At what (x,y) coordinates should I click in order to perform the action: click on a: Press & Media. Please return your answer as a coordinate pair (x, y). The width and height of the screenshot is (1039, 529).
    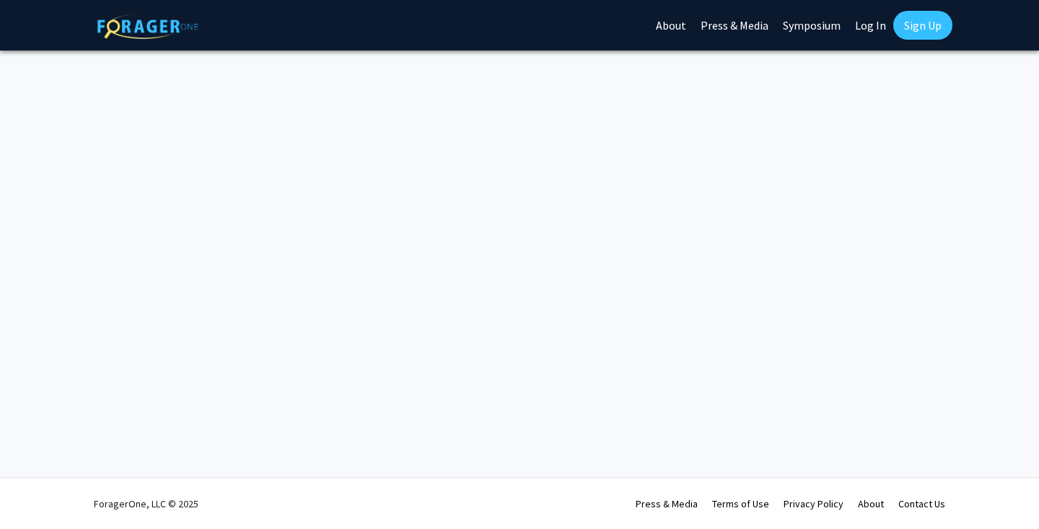
    Looking at the image, I should click on (667, 504).